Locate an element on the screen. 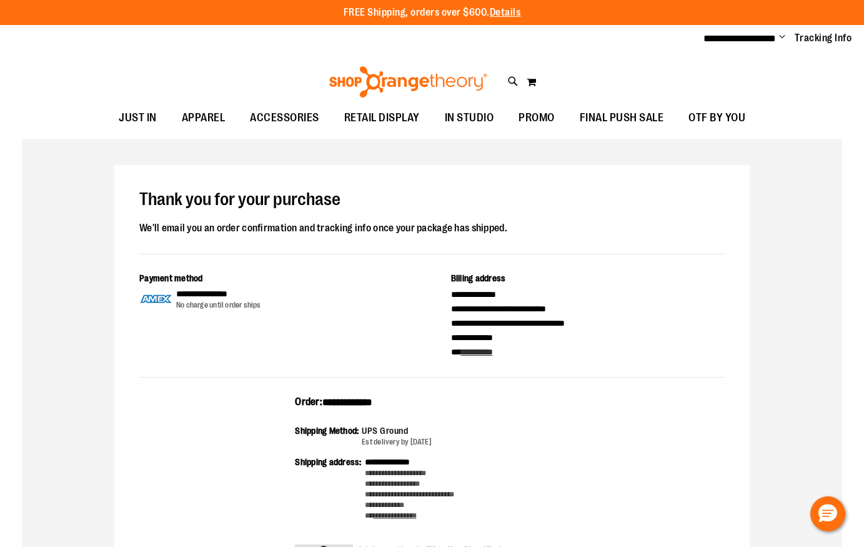 The image size is (864, 547). span: FINAL PUSH SALE is located at coordinates (622, 117).